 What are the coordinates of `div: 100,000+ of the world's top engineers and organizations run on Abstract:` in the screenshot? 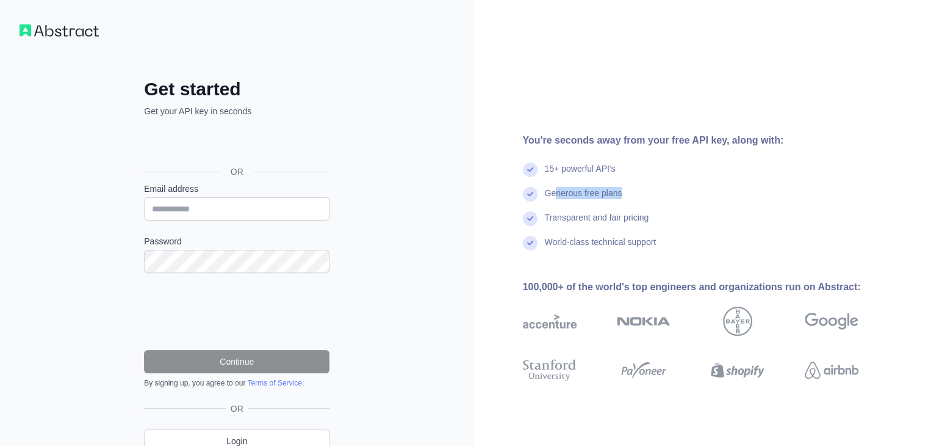 It's located at (711, 287).